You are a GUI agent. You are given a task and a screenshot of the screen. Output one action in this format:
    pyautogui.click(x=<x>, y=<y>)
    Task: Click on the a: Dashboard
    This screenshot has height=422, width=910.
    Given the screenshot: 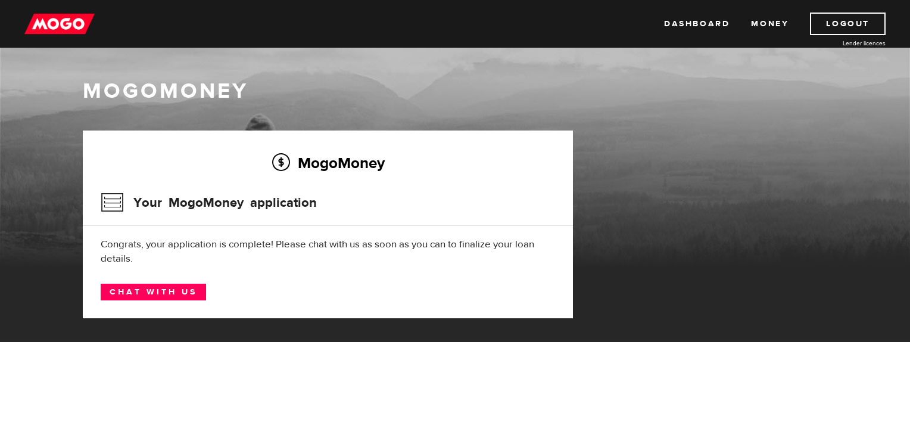 What is the action you would take?
    pyautogui.click(x=697, y=24)
    